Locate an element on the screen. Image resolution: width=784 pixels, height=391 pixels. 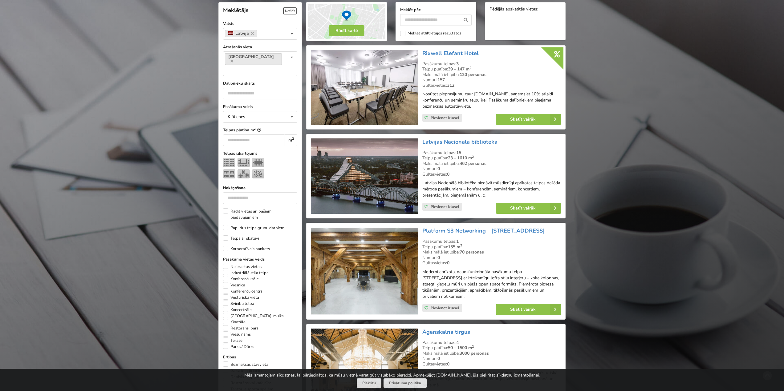
label: Rādīt vietas ar īpašiem piedāvājumiem is located at coordinates (260, 215).